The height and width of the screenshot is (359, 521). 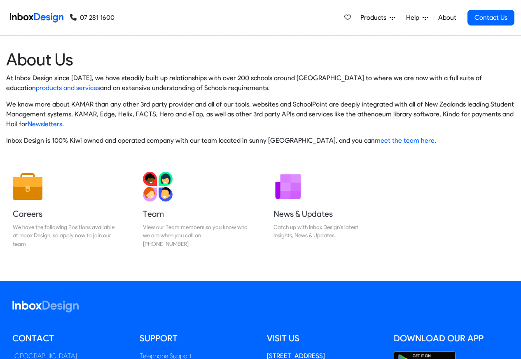 What do you see at coordinates (158, 187) in the screenshot?
I see `img: 2022_01_13_icon_team.svg` at bounding box center [158, 187].